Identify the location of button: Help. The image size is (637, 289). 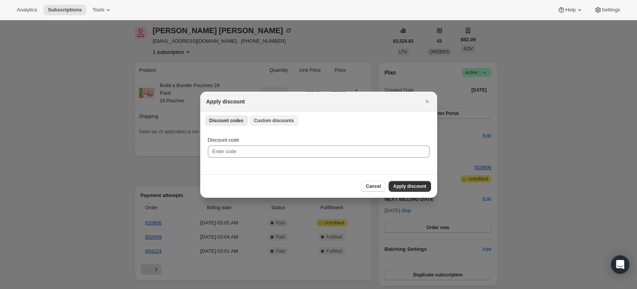
(570, 10).